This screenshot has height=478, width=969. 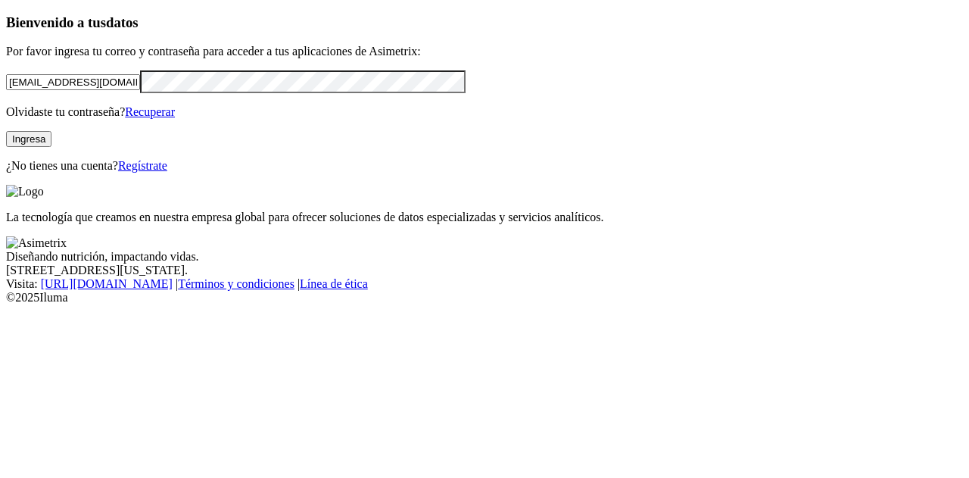 What do you see at coordinates (484, 284) in the screenshot?
I see `div: Visita : | |` at bounding box center [484, 284].